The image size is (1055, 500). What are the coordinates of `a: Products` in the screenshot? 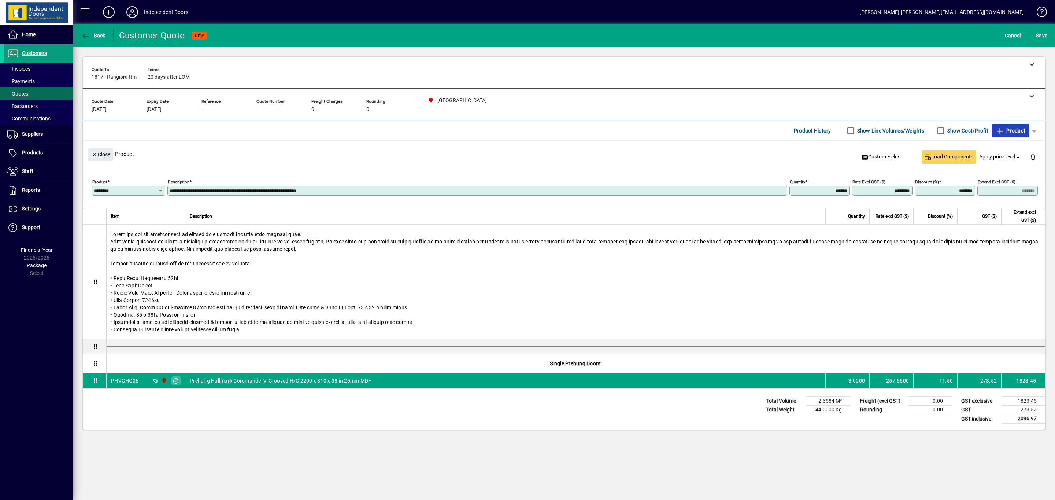 It's located at (38, 153).